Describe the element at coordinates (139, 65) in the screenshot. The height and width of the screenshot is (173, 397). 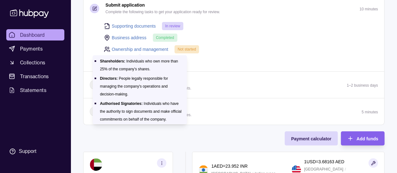
I see `p: Individuals who own more than 25% of the company's shares.` at that location.